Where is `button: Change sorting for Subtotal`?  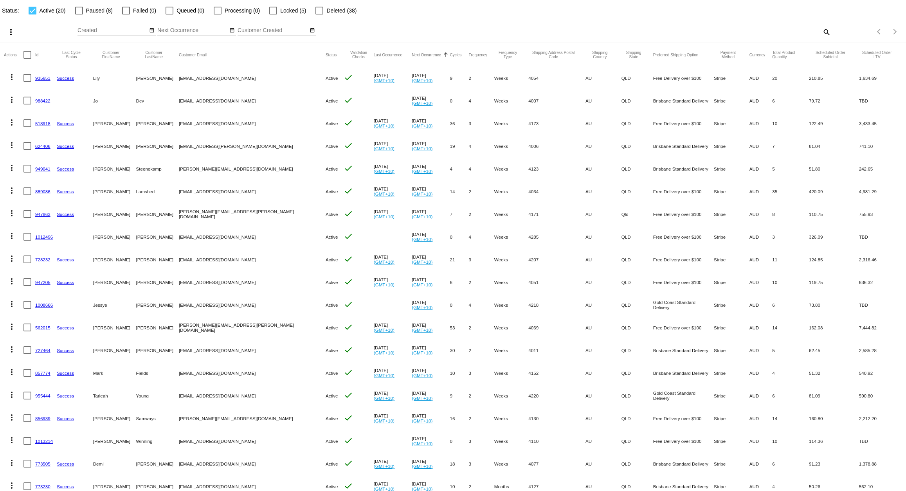
button: Change sorting for Subtotal is located at coordinates (830, 55).